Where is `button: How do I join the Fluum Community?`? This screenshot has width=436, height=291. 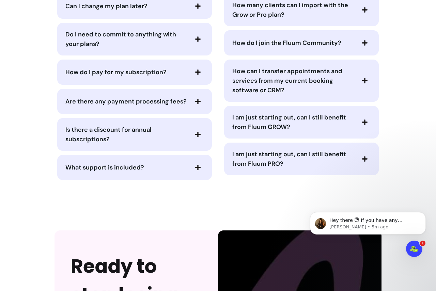 button: How do I join the Fluum Community? is located at coordinates (301, 43).